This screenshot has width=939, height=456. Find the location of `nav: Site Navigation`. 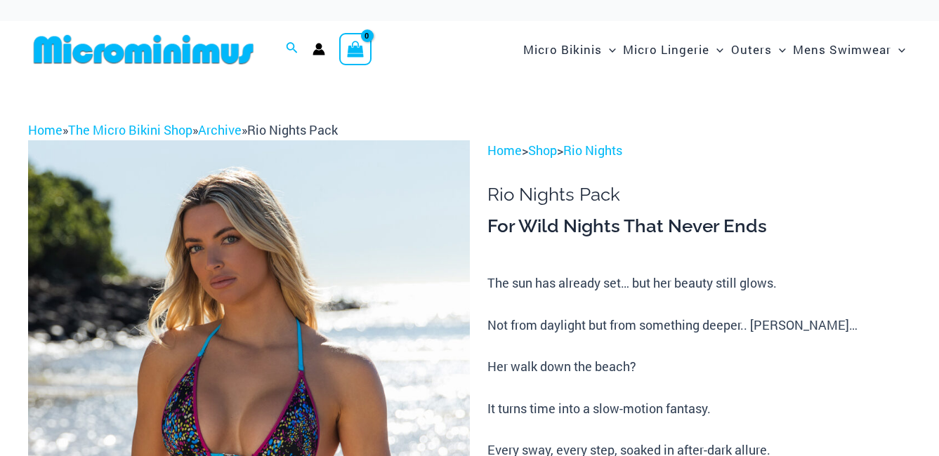

nav: Site Navigation is located at coordinates (714, 49).